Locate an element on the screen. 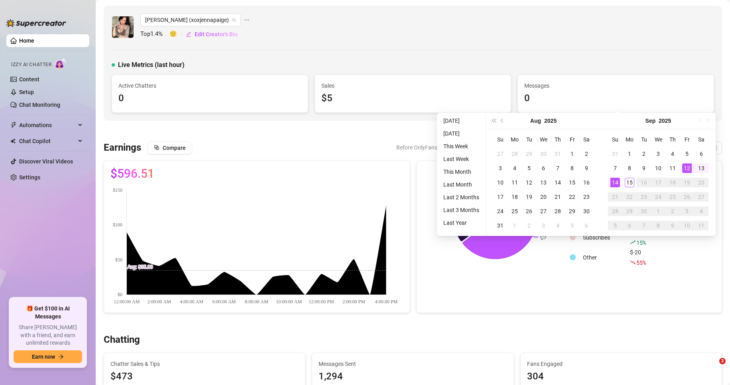 Image resolution: width=730 pixels, height=385 pixels. td: 2025-08-28 is located at coordinates (558, 211).